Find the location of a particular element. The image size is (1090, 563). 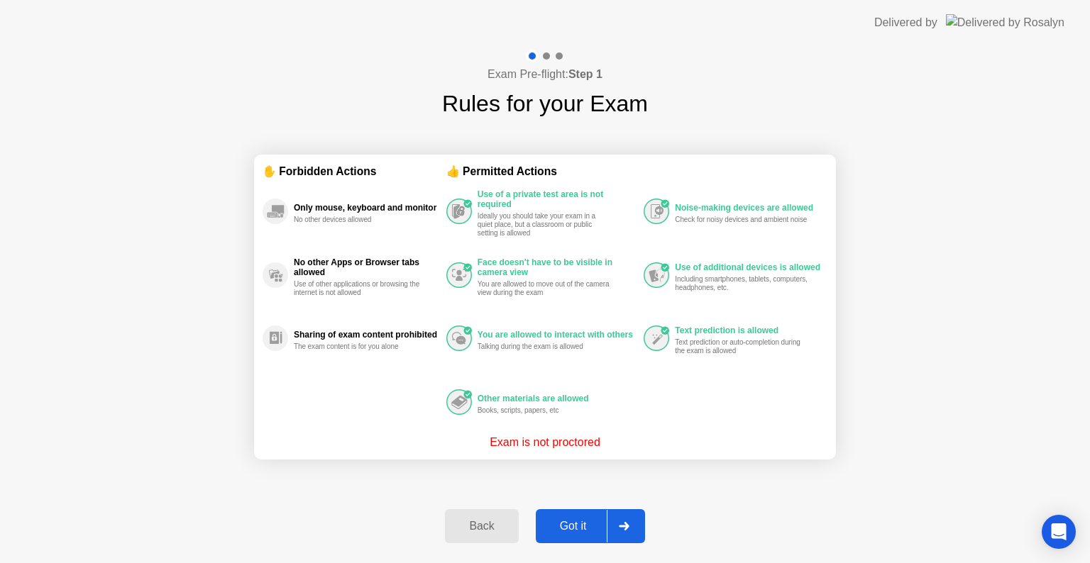

div: You are allowed to move out of the camera view during the exam is located at coordinates (544, 289).